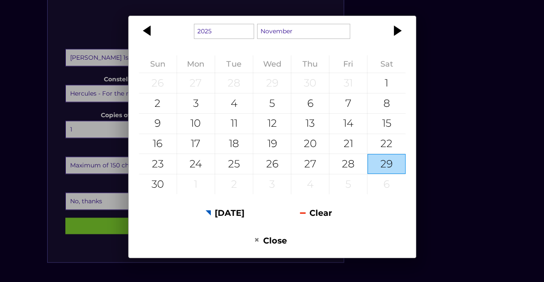  What do you see at coordinates (386, 184) in the screenshot?
I see `div: 6 December 2025` at bounding box center [386, 184].